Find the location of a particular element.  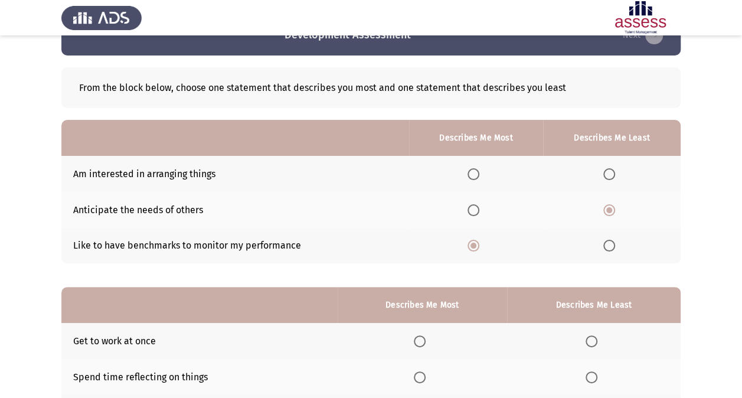

td: Get to work at once is located at coordinates (200, 341).